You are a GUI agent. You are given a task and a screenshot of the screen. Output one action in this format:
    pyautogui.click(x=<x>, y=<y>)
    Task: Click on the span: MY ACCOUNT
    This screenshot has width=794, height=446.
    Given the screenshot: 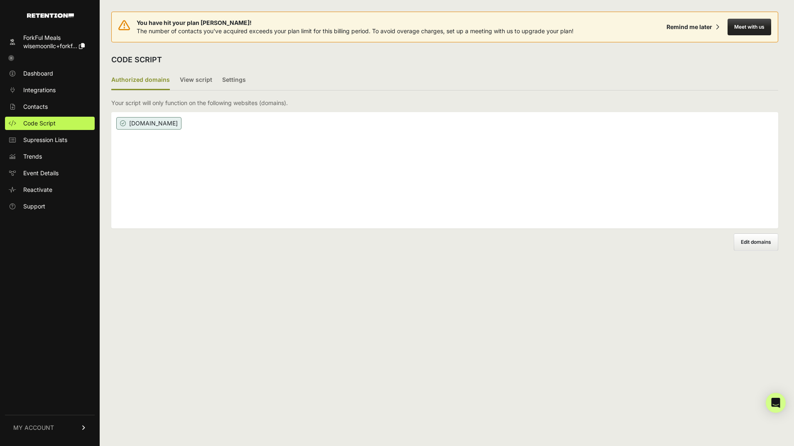 What is the action you would take?
    pyautogui.click(x=34, y=428)
    